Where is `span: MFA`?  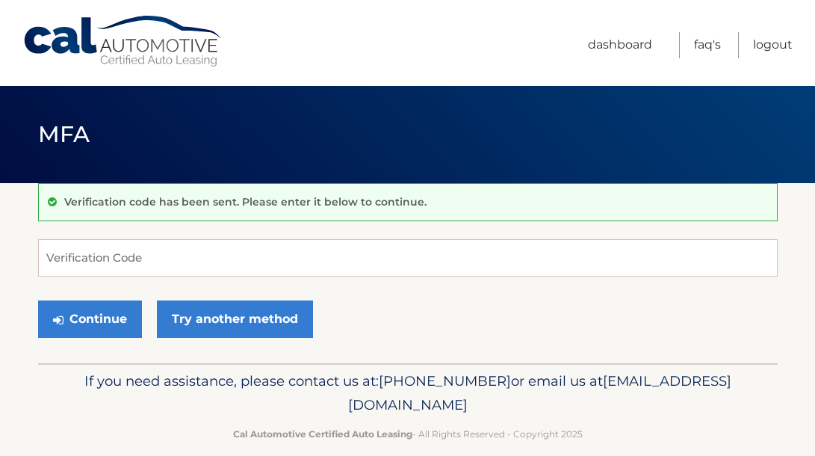 span: MFA is located at coordinates (64, 134).